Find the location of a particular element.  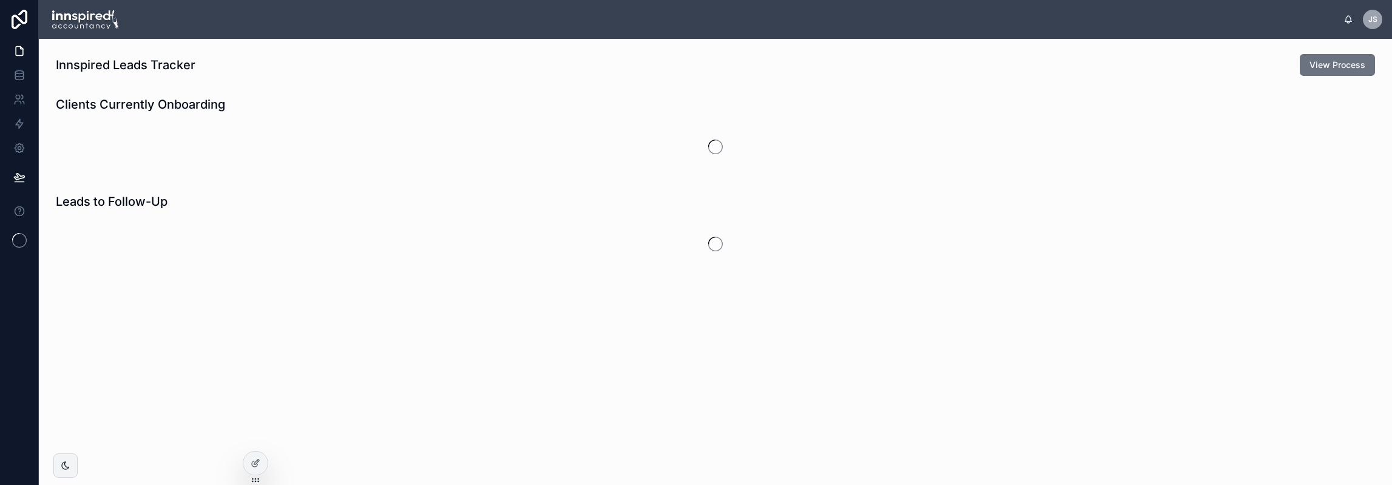

h1: Innspired Leads Tracker is located at coordinates (126, 65).